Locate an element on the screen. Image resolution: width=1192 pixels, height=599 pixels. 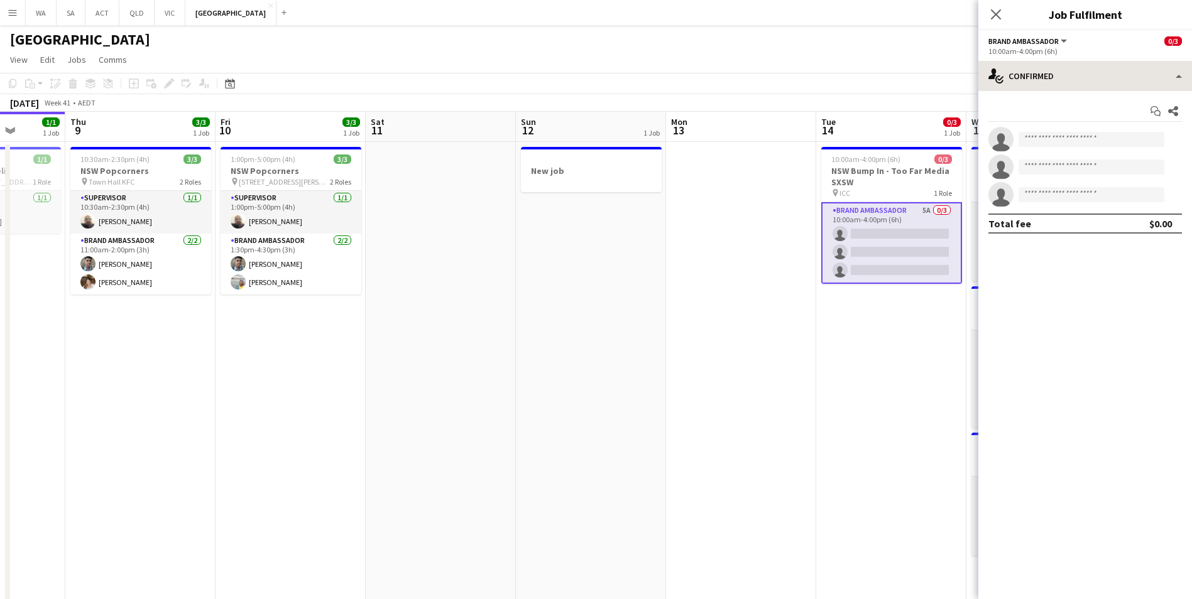
a: Jobs is located at coordinates (77, 60).